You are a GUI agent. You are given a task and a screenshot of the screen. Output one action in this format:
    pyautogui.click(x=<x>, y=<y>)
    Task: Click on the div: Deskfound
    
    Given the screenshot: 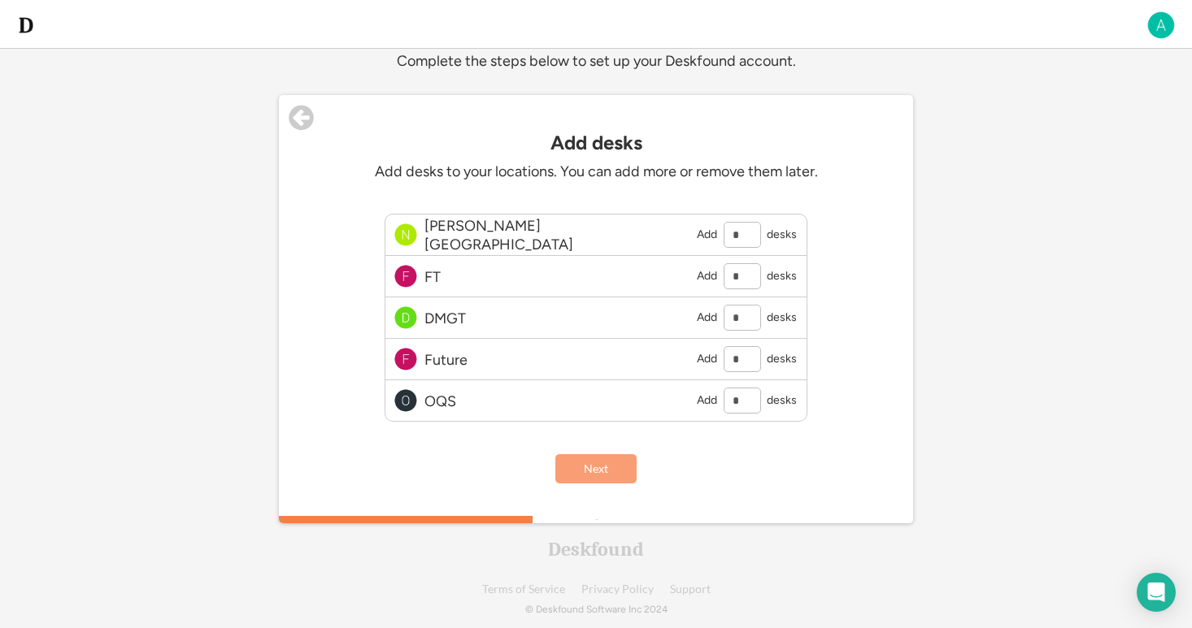 What is the action you would take?
    pyautogui.click(x=596, y=550)
    